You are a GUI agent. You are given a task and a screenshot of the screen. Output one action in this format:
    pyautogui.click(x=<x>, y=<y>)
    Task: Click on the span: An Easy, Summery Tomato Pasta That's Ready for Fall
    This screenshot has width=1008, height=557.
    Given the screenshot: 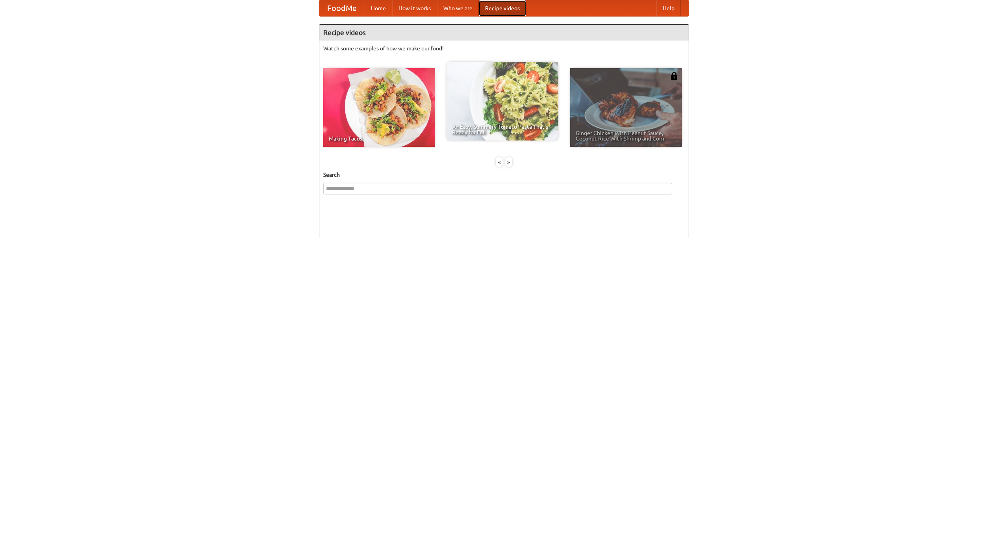 What is the action you would take?
    pyautogui.click(x=502, y=130)
    